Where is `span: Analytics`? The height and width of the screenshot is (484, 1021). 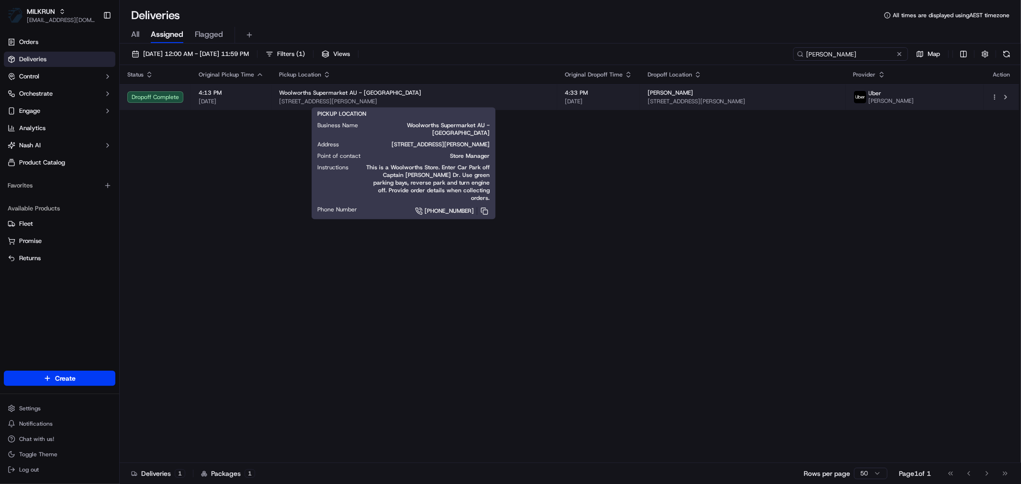
span: Analytics is located at coordinates (32, 128).